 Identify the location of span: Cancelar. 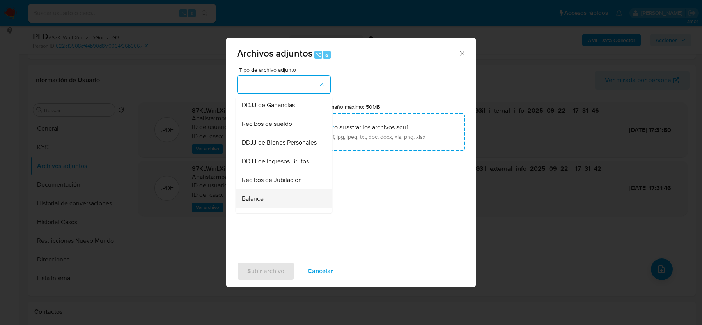
(320, 271).